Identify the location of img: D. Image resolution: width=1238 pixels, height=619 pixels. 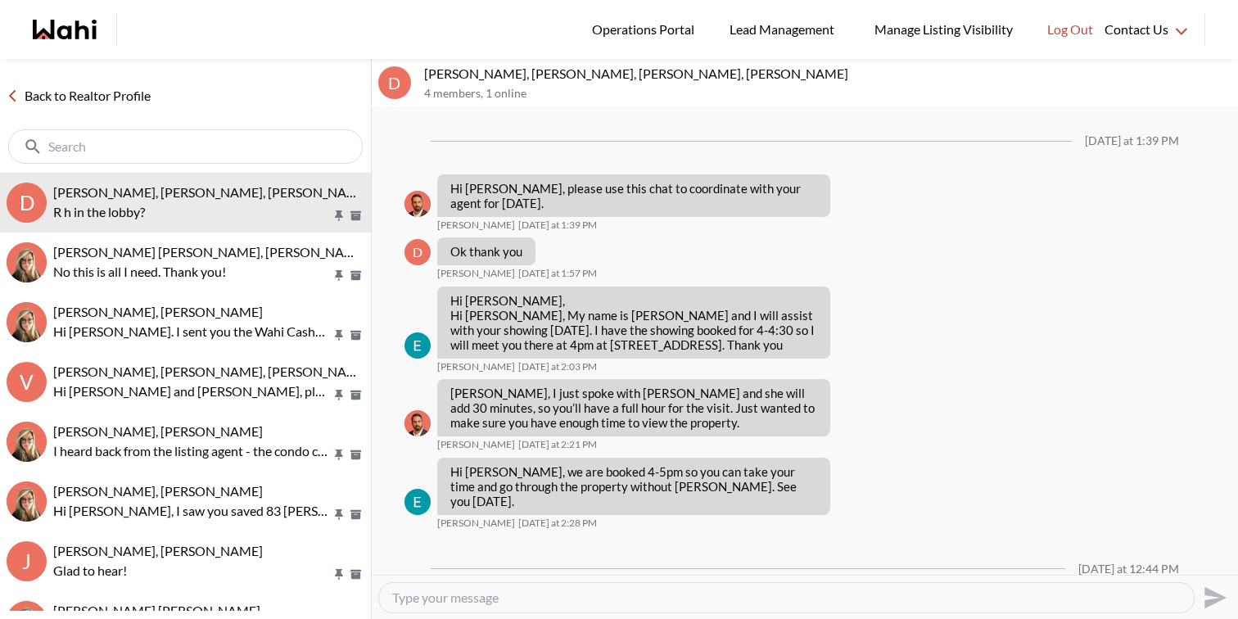
(26, 322).